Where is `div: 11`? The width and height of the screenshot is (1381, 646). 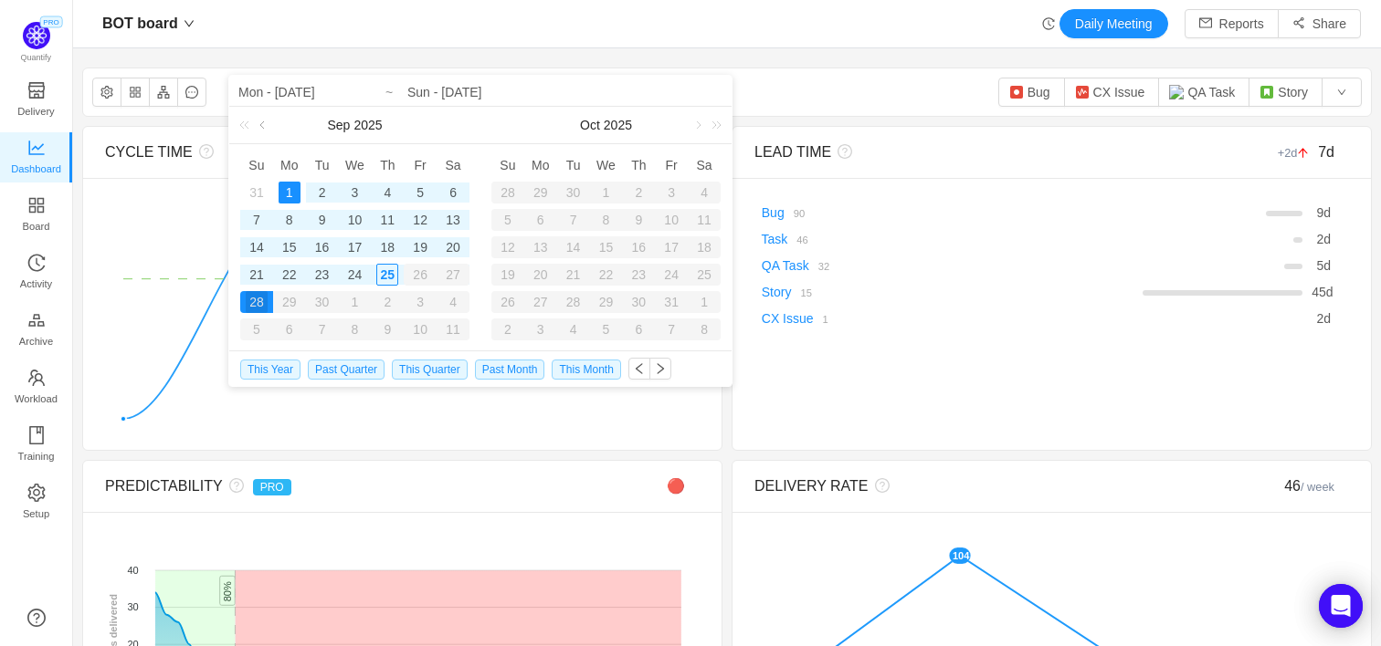 div: 11 is located at coordinates (387, 220).